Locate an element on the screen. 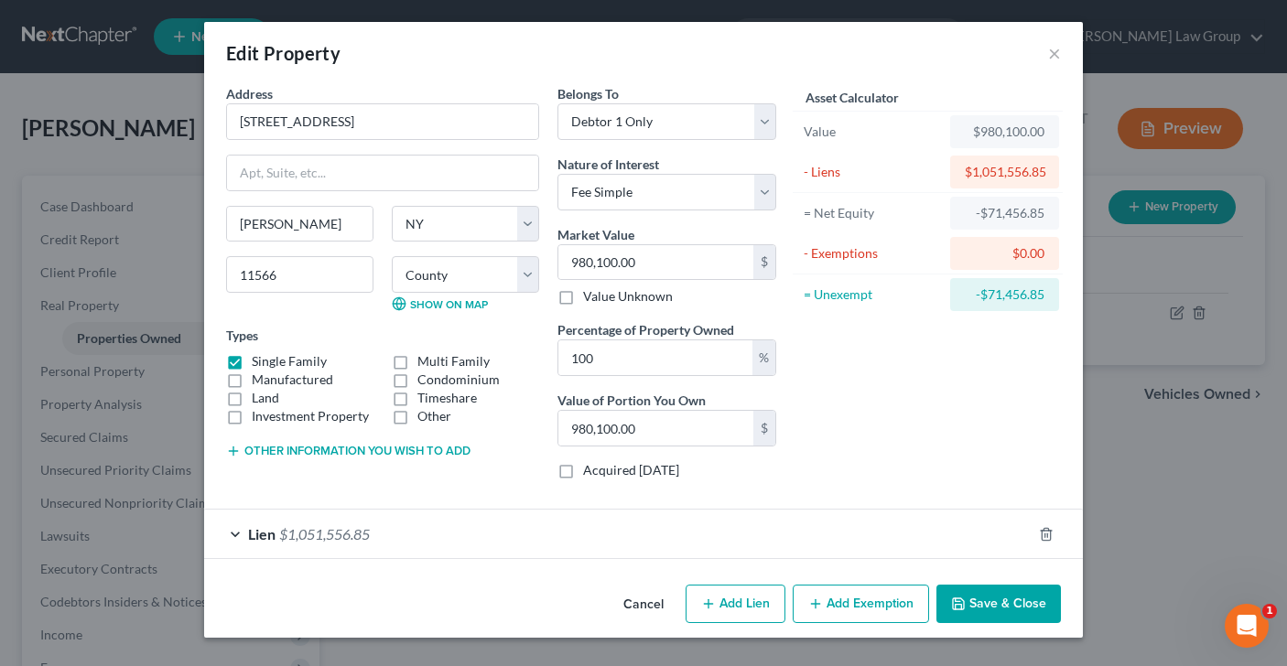 The image size is (1287, 666). div: Value is located at coordinates (872, 132).